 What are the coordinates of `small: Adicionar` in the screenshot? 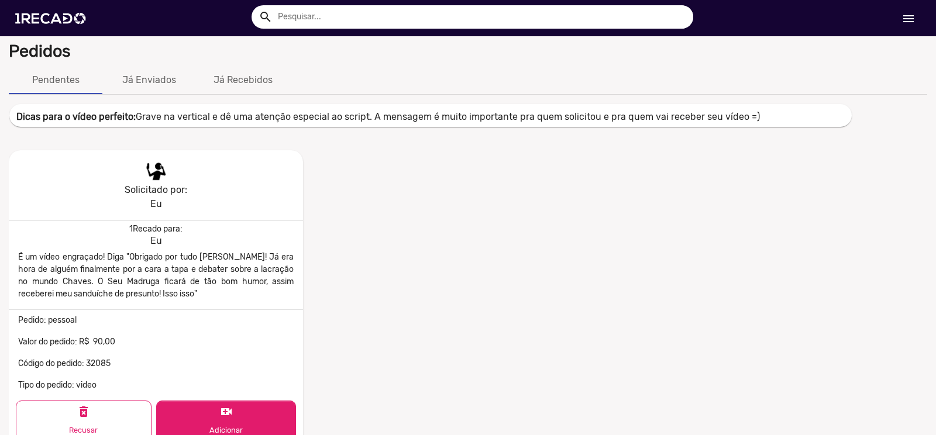 It's located at (226, 430).